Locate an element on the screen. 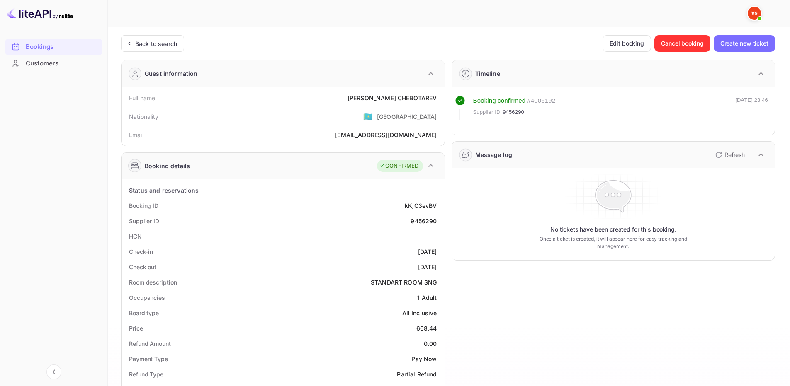 The width and height of the screenshot is (790, 386). button: Edit booking is located at coordinates (626, 44).